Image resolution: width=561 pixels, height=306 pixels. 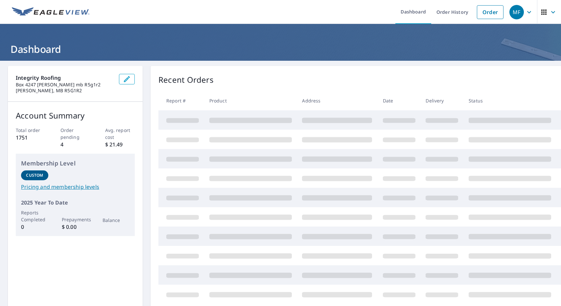 What do you see at coordinates (75, 220) in the screenshot?
I see `p: Prepayments` at bounding box center [75, 220].